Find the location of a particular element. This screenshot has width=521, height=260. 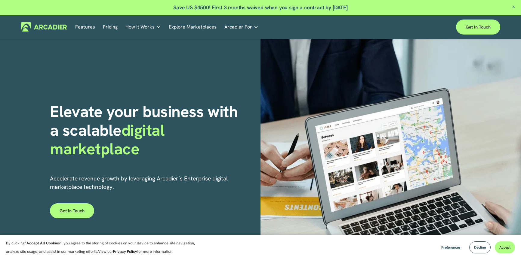

a: Privacy Policy is located at coordinates (125, 252).